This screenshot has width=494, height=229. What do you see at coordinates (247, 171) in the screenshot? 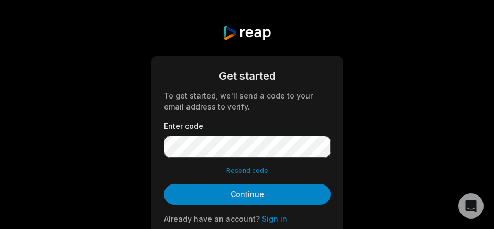
I see `button: Resend code` at bounding box center [247, 171].